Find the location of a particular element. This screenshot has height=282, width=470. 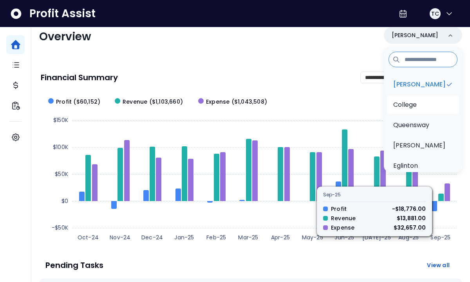

text: $50K is located at coordinates (61, 174).